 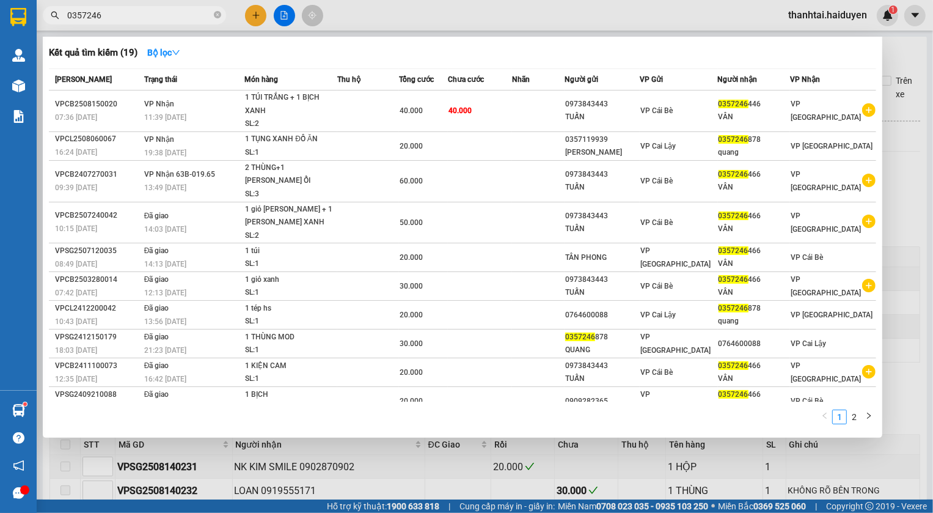 What do you see at coordinates (602, 257) in the screenshot?
I see `div: TÂN PHONG` at bounding box center [602, 257].